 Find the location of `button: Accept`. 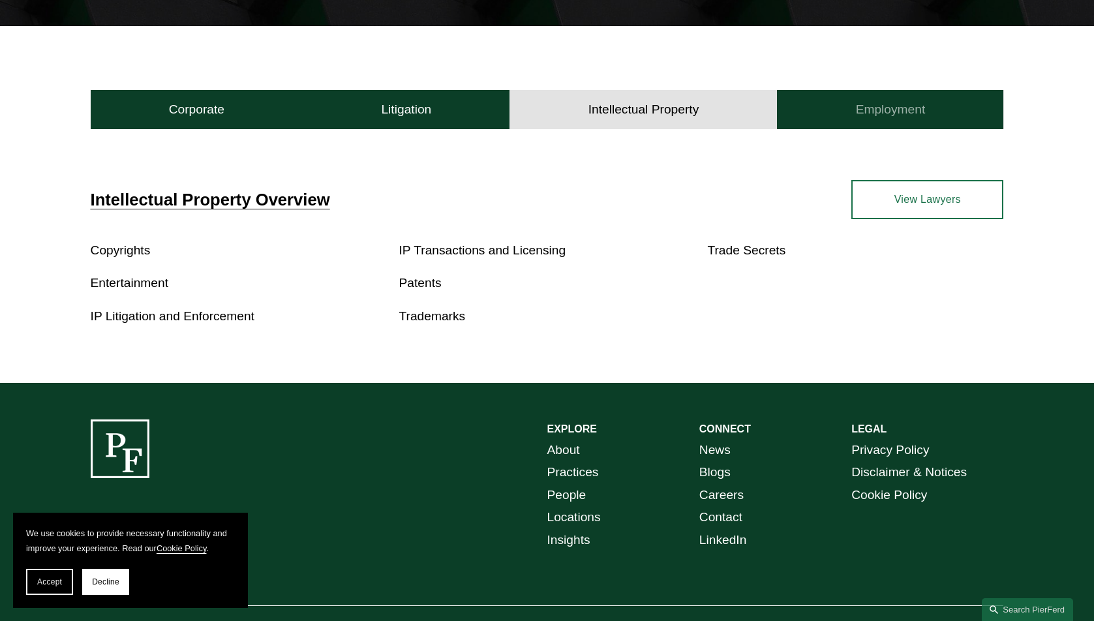

button: Accept is located at coordinates (50, 582).